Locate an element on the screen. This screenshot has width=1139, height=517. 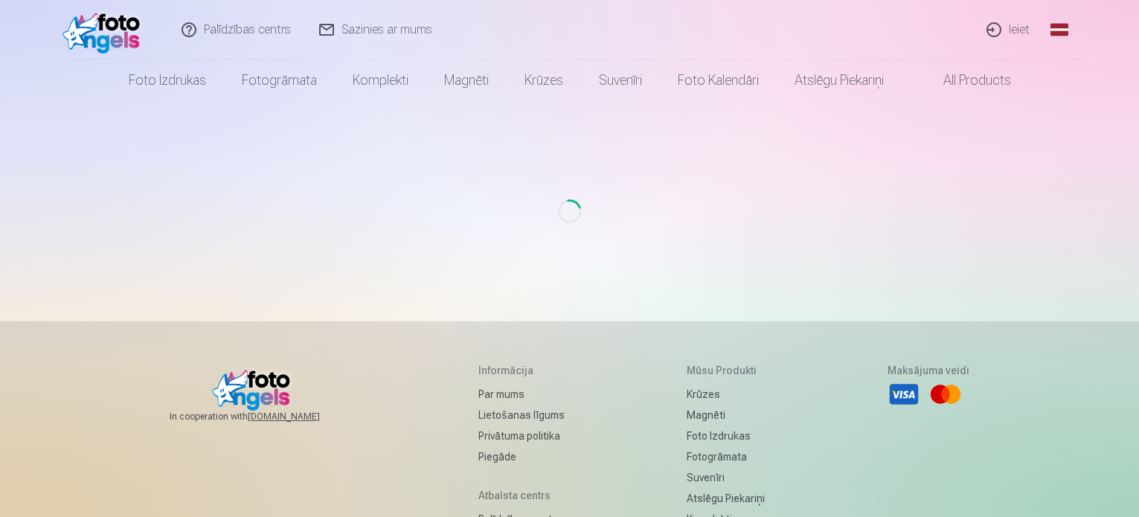
li: Mastercard is located at coordinates (946, 394).